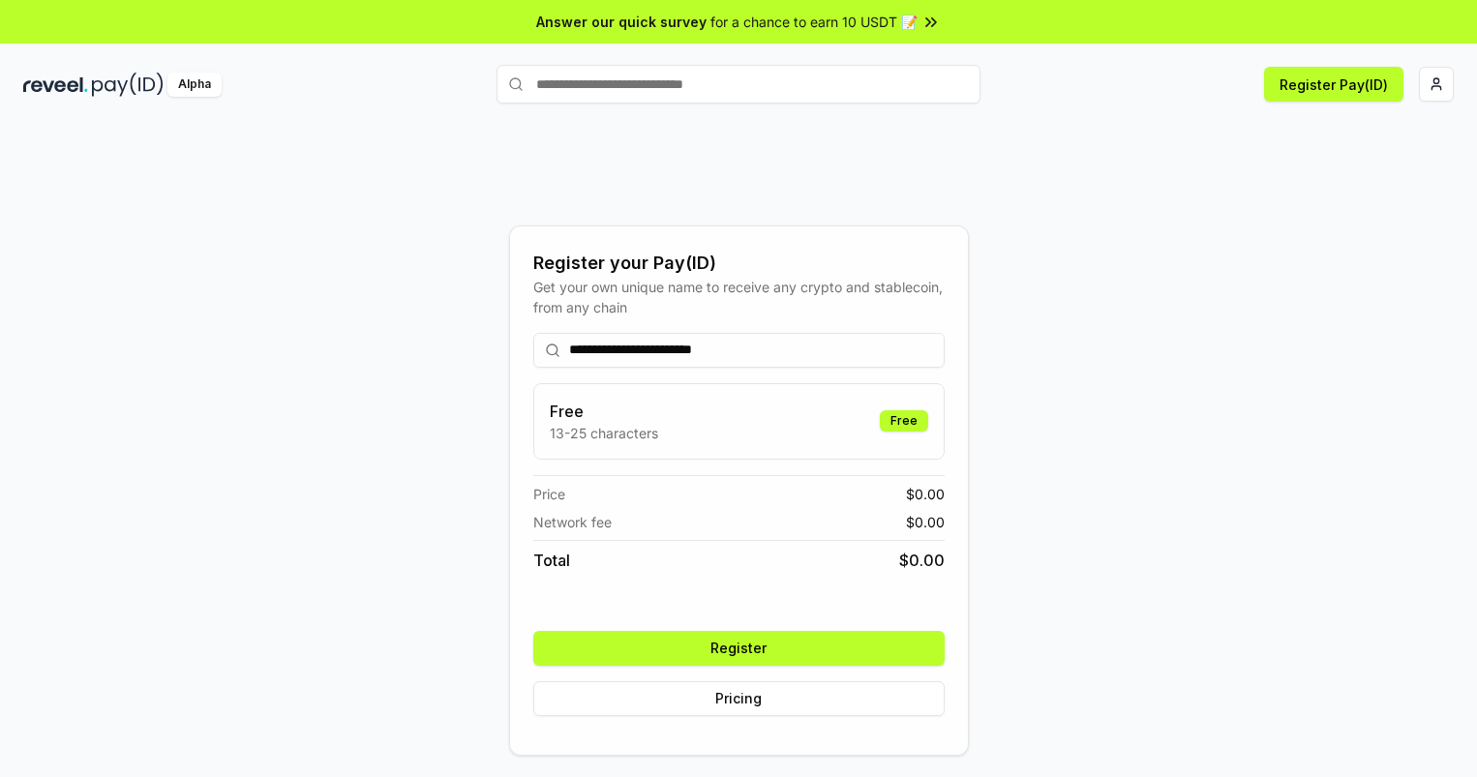 The width and height of the screenshot is (1477, 777). I want to click on button: Pricing, so click(739, 699).